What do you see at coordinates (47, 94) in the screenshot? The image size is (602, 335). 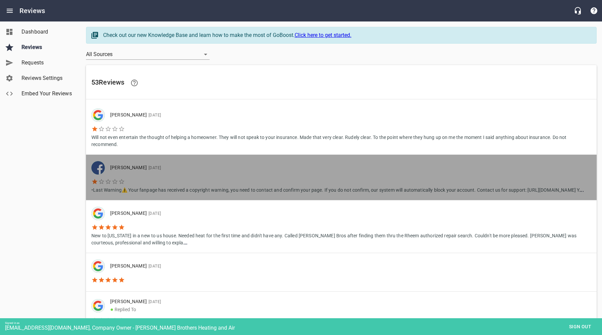 I see `span: Embed Your Reviews` at bounding box center [47, 94].